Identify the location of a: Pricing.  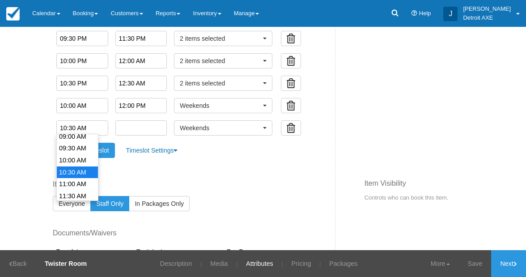
(301, 263).